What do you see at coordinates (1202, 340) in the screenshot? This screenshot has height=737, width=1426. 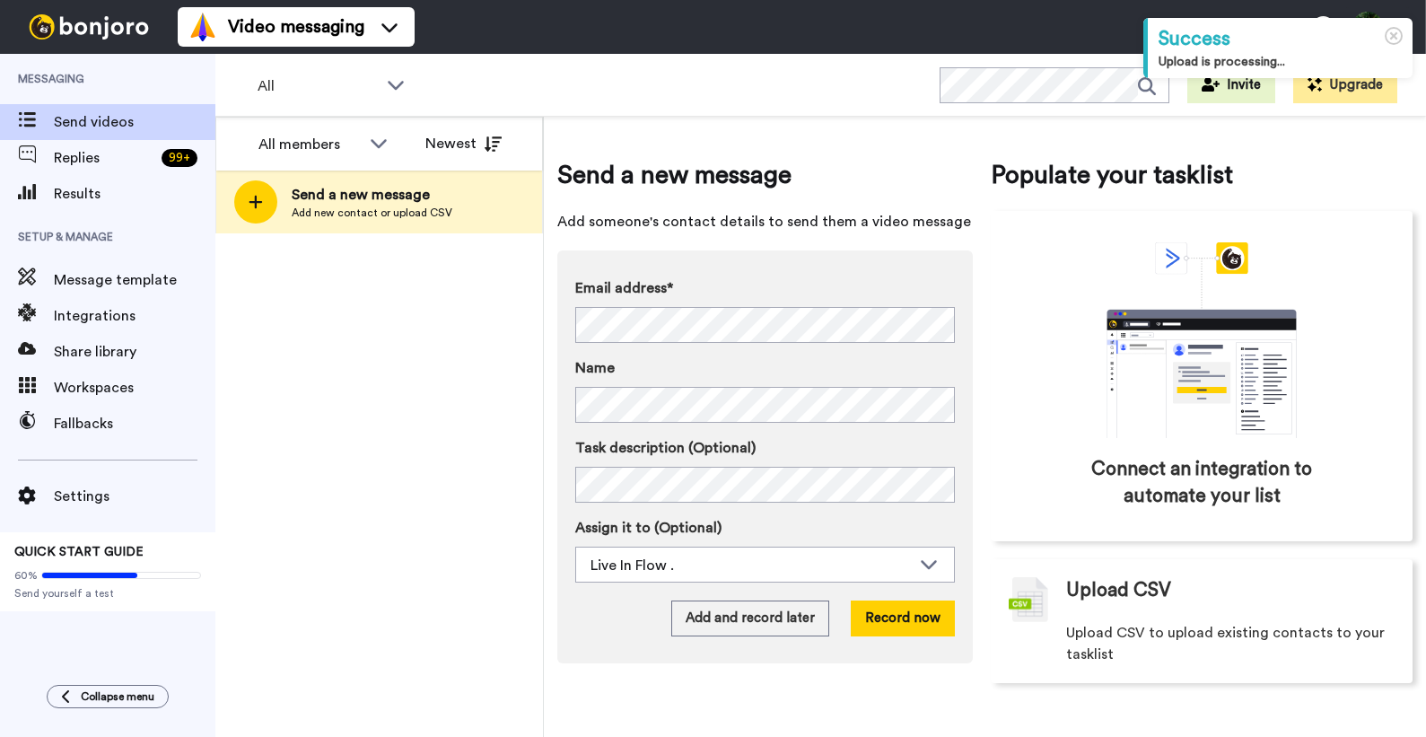 I see `div: animation` at bounding box center [1202, 340].